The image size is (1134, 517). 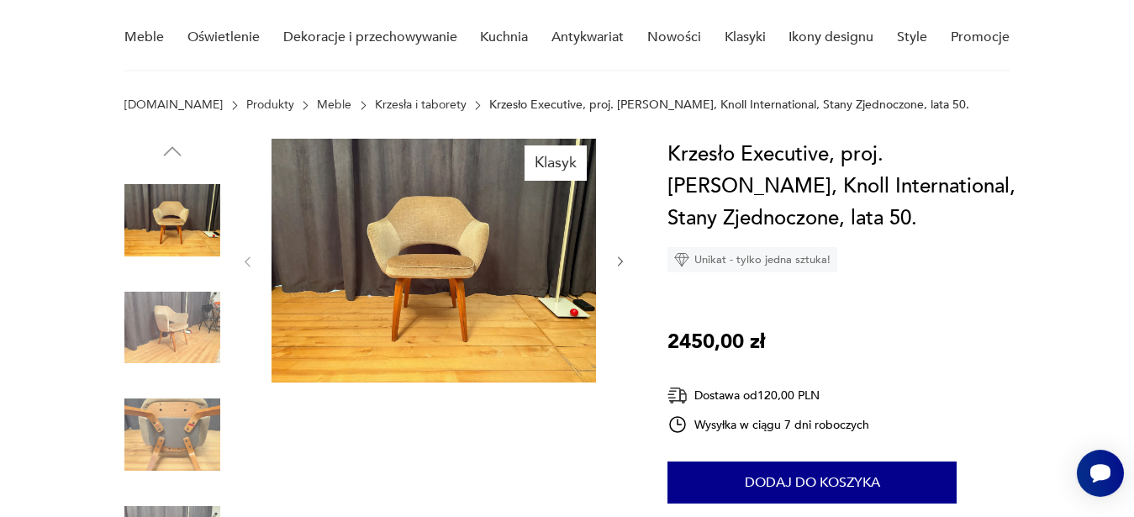 I want to click on a: Style, so click(x=912, y=37).